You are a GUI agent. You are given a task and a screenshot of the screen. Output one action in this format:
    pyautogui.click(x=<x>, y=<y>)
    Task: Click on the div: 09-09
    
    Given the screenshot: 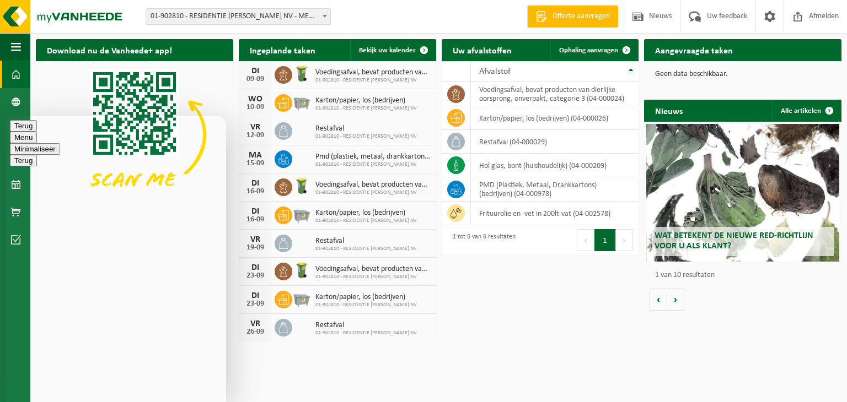 What is the action you would take?
    pyautogui.click(x=255, y=79)
    